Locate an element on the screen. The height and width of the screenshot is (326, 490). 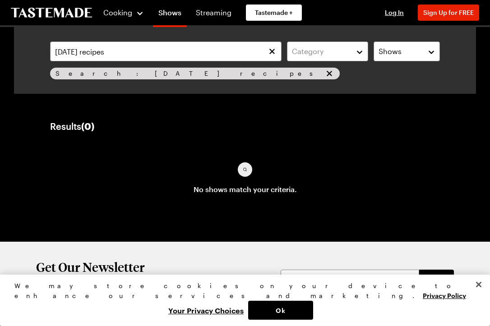
span: ( 0 ) is located at coordinates (87, 126).